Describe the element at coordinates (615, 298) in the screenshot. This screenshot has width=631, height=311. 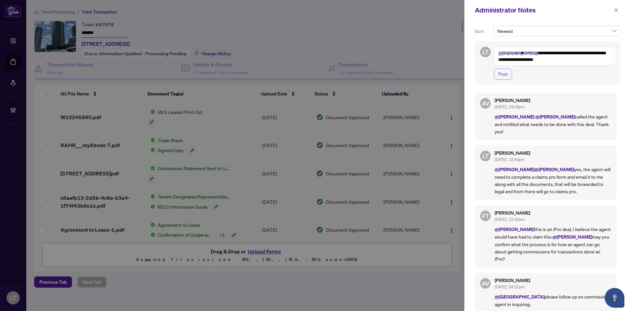
I see `button: Open asap` at that location.